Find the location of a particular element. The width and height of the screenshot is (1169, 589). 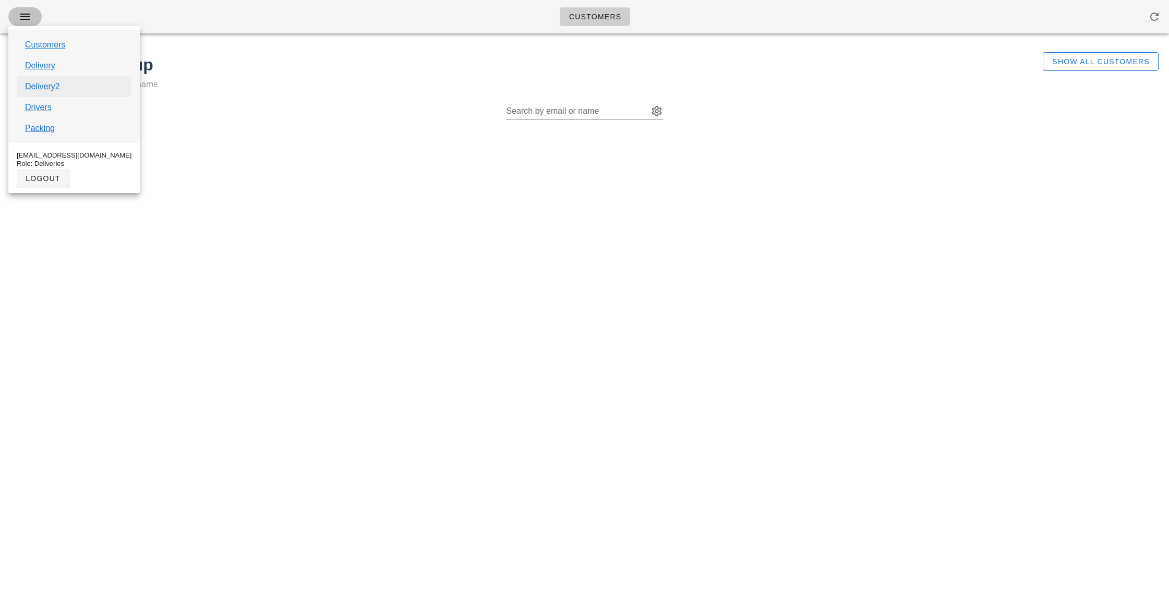

button: Show All Customers is located at coordinates (1100, 62).